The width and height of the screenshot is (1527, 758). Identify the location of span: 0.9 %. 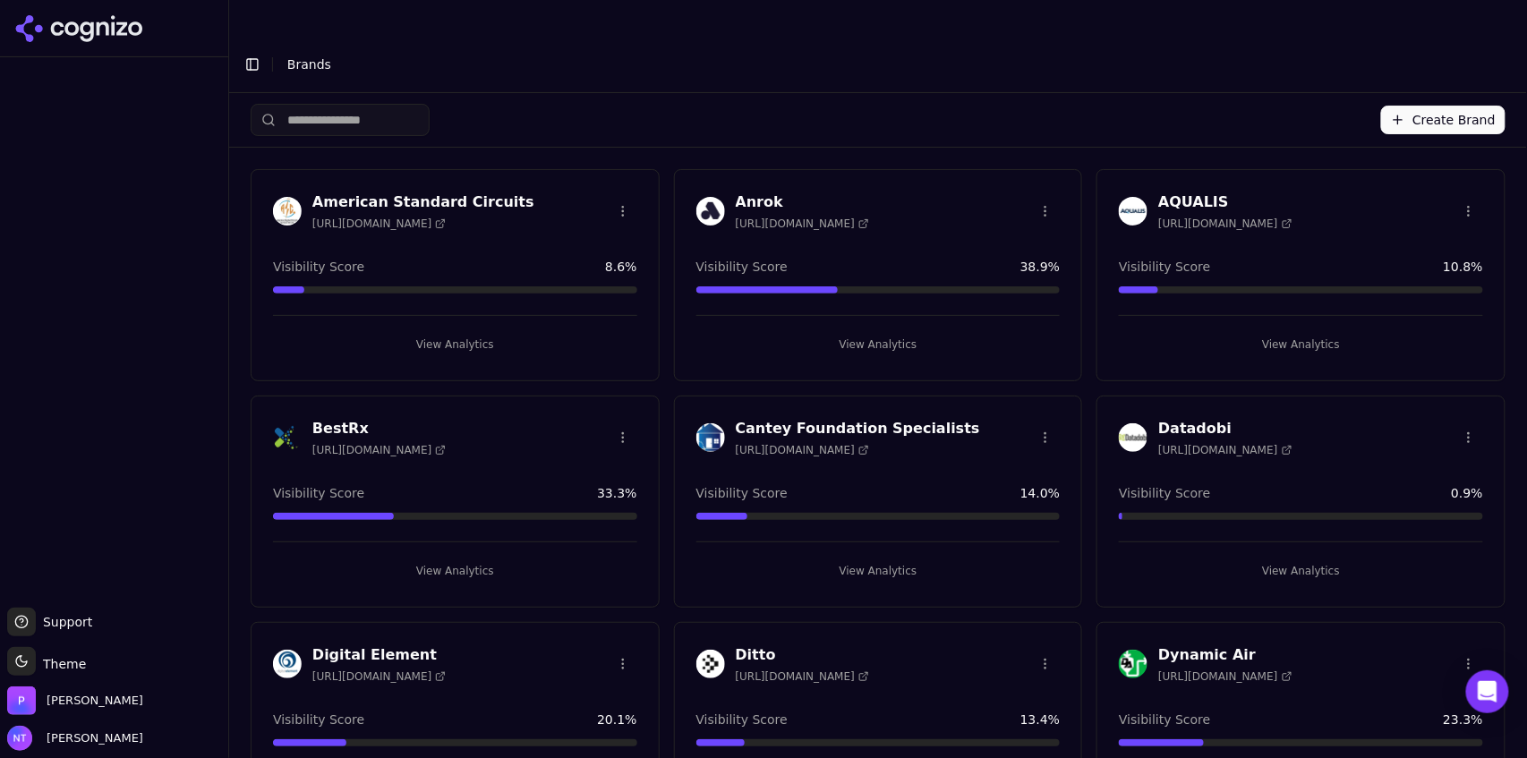
(1467, 493).